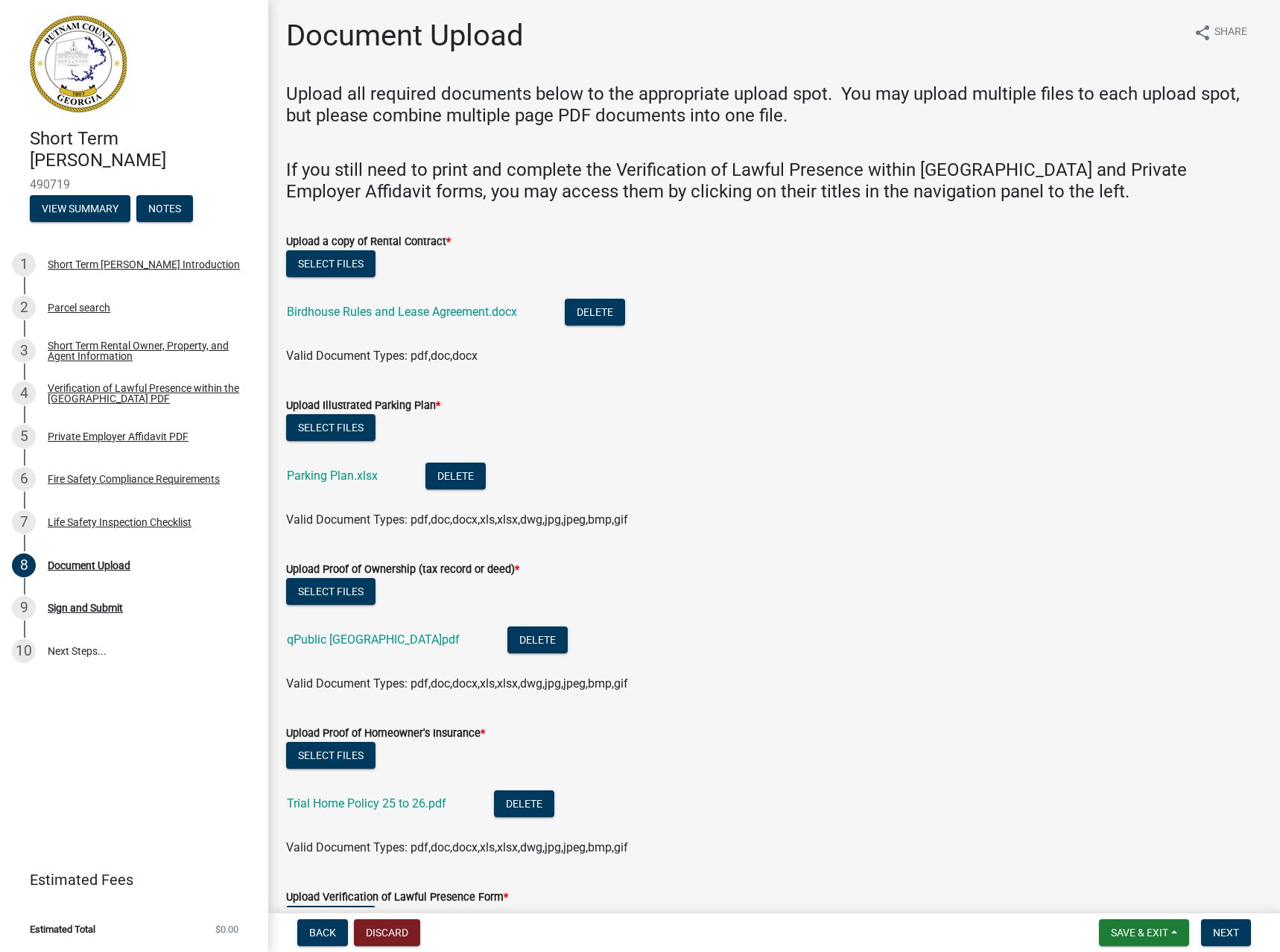 This screenshot has width=1280, height=952. What do you see at coordinates (24, 436) in the screenshot?
I see `div: 5` at bounding box center [24, 436].